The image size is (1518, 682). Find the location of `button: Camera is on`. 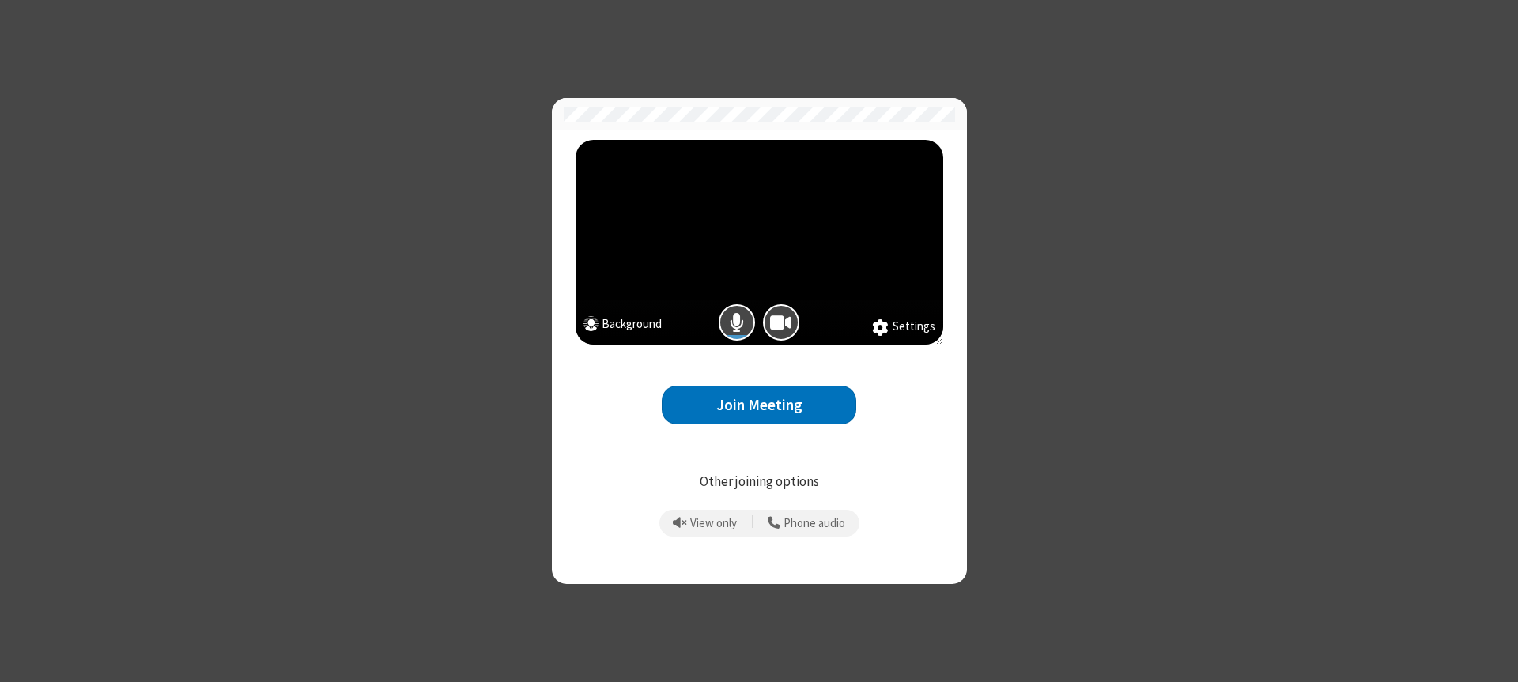

button: Camera is on is located at coordinates (781, 322).